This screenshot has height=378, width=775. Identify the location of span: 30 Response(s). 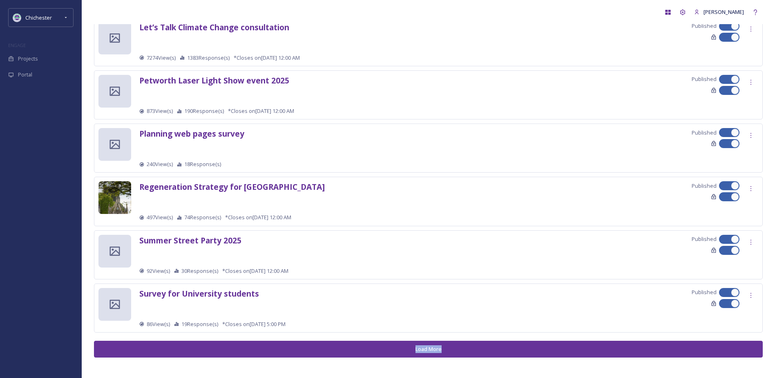
(200, 271).